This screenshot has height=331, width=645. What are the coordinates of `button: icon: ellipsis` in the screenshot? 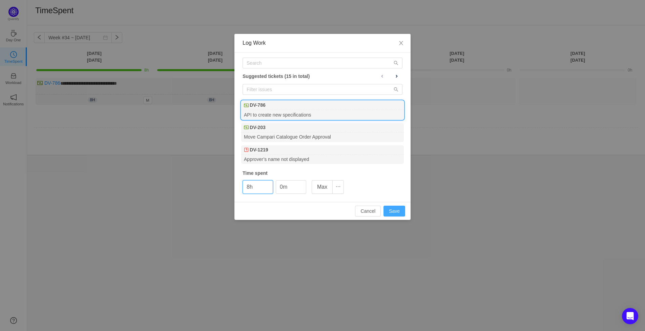 It's located at (338, 187).